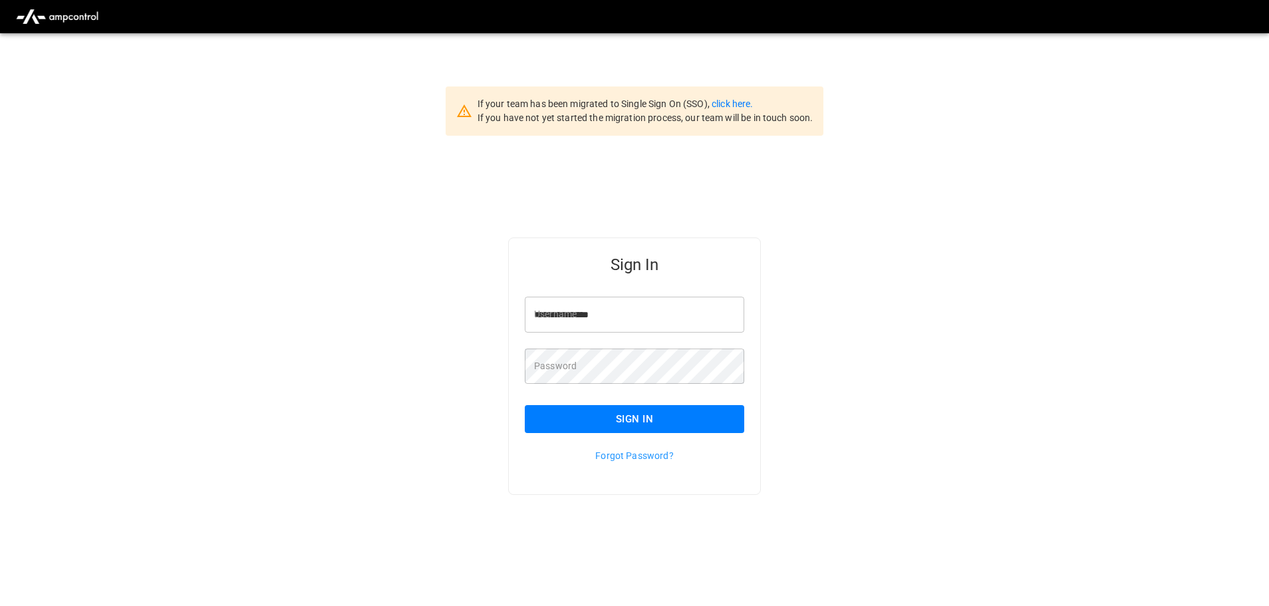 The width and height of the screenshot is (1269, 606). What do you see at coordinates (635, 265) in the screenshot?
I see `h5: Sign In` at bounding box center [635, 265].